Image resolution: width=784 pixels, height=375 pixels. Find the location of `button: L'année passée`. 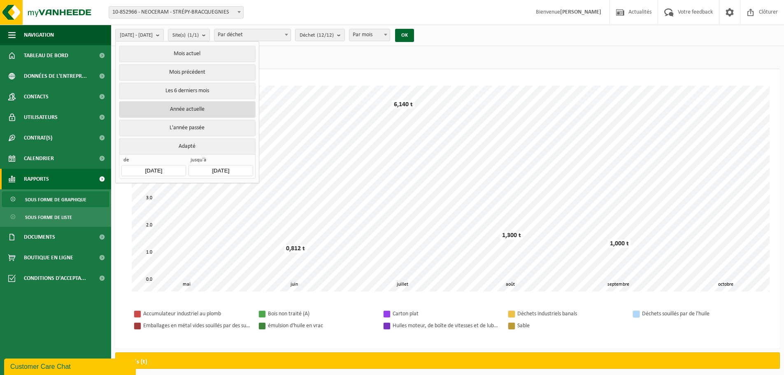

button: L'année passée is located at coordinates (187, 128).